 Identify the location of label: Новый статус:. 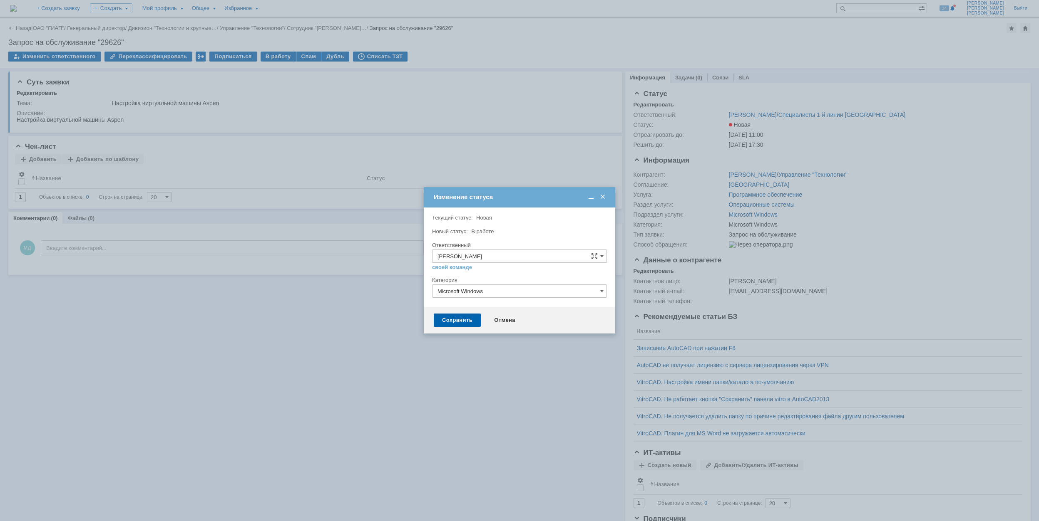
(450, 231).